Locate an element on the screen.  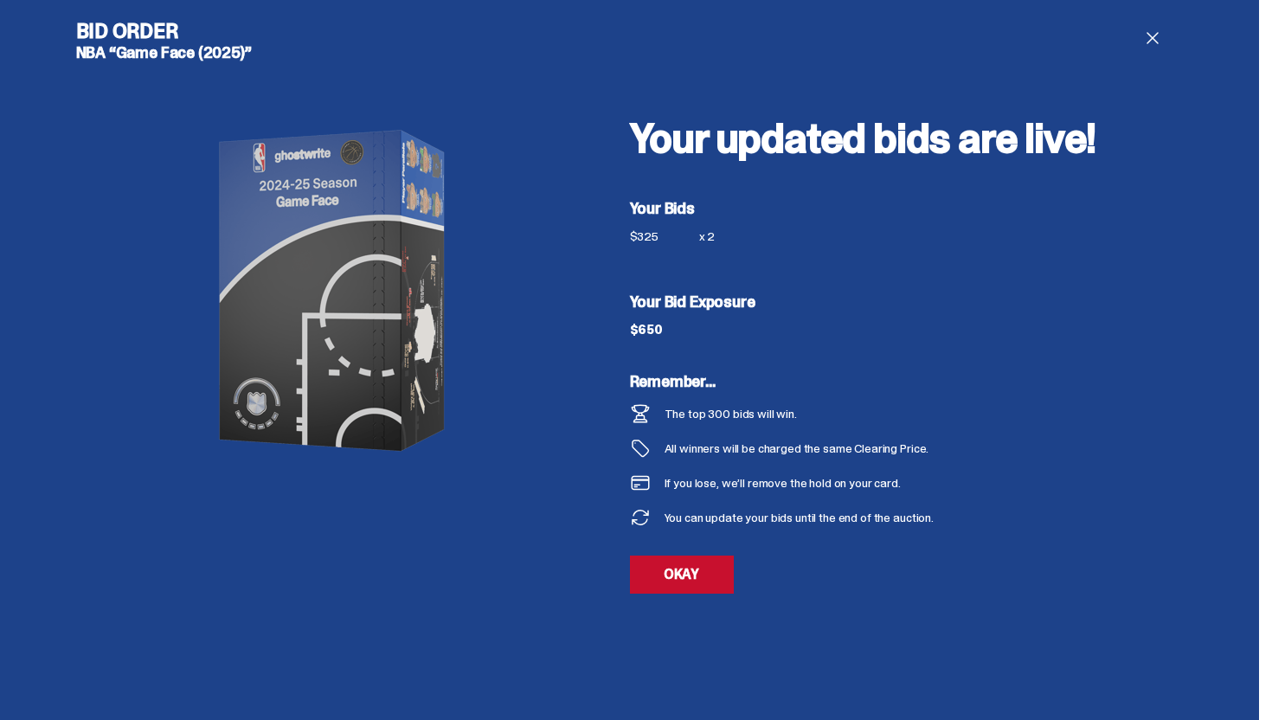
a: OKAY is located at coordinates (682, 574).